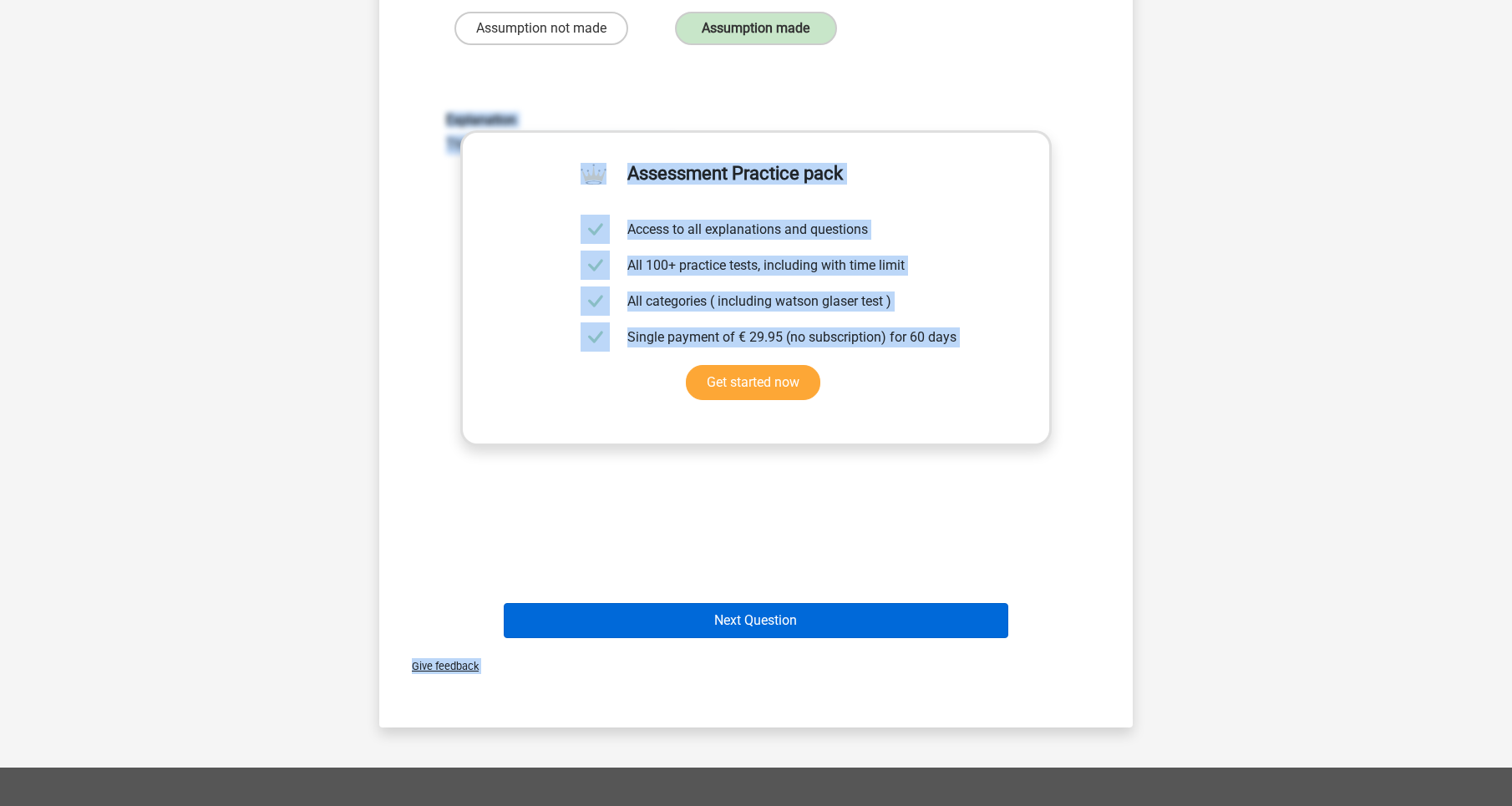 This screenshot has width=1512, height=806. I want to click on label: Assumption not made, so click(541, 28).